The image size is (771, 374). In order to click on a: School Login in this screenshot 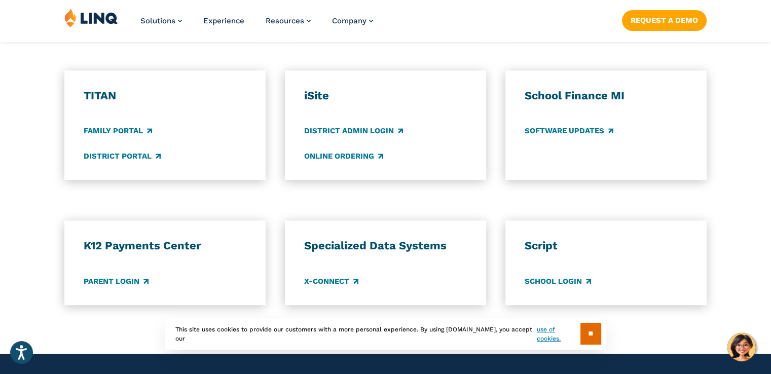, I will do `click(558, 281)`.